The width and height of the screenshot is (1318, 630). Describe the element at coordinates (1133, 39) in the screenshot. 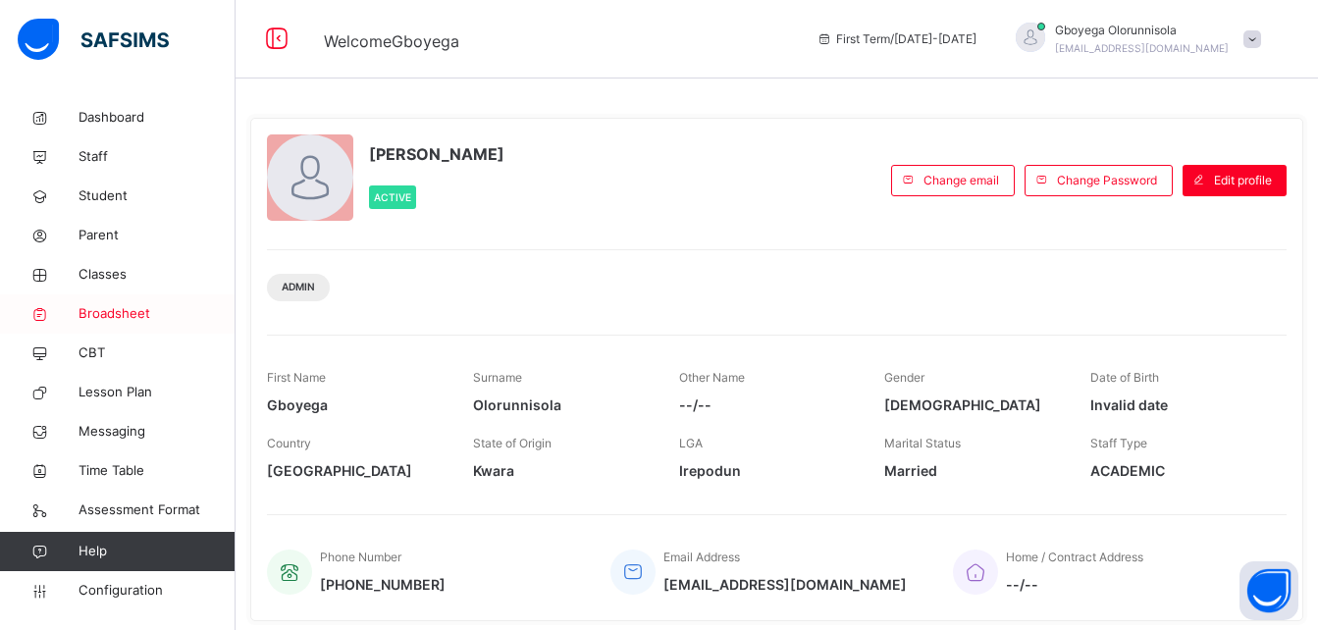

I see `div: GboyegaOlorunnisola` at that location.